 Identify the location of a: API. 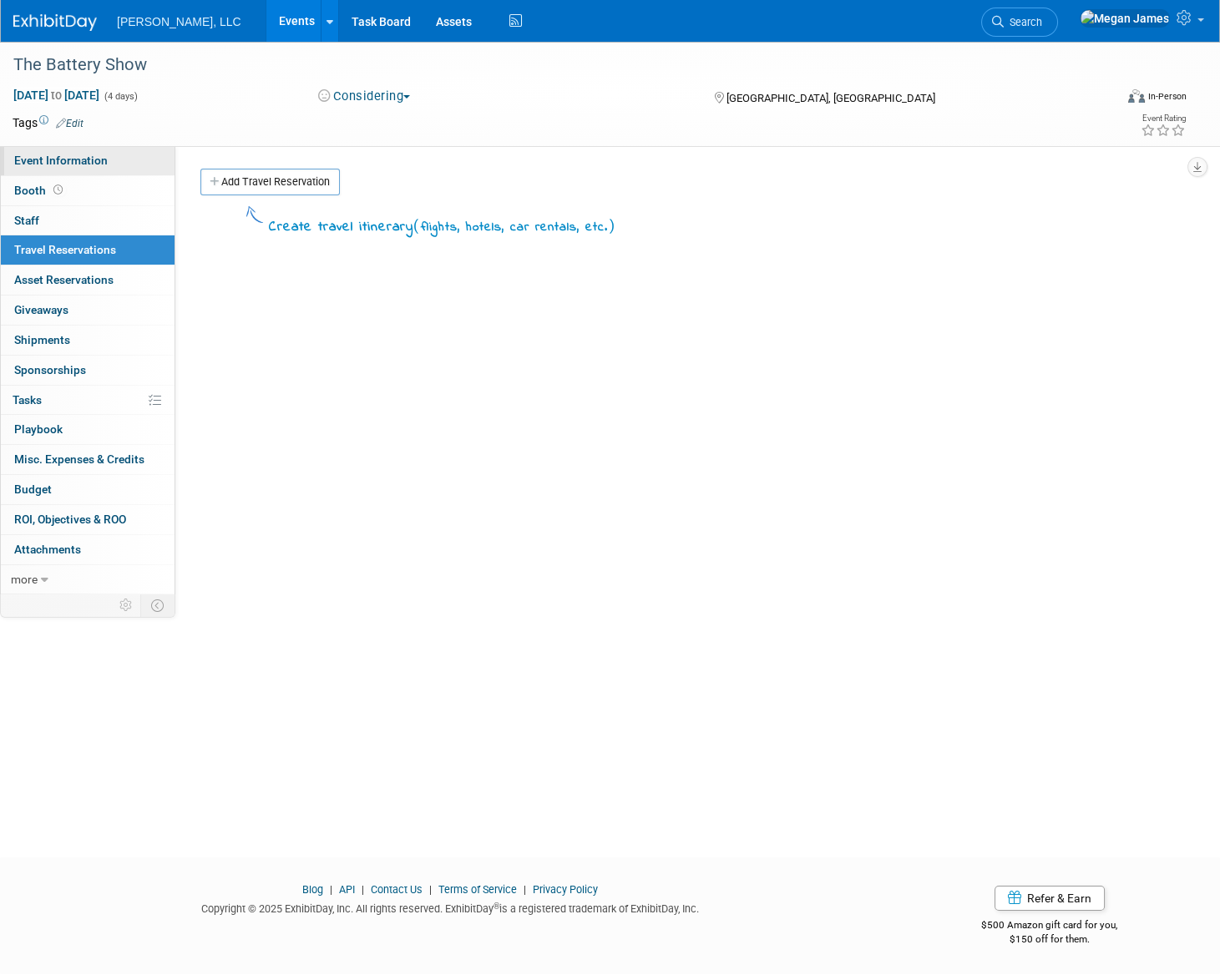
(347, 889).